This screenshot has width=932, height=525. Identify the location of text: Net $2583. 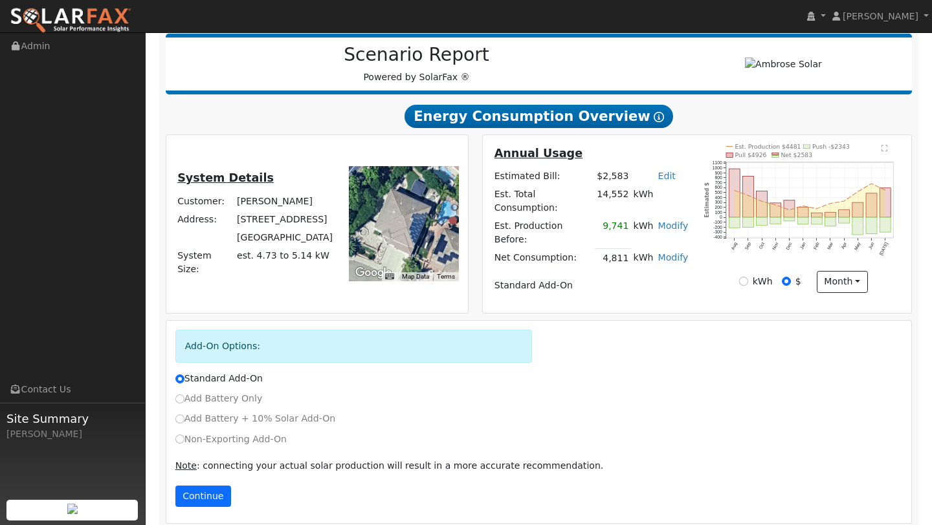
(796, 155).